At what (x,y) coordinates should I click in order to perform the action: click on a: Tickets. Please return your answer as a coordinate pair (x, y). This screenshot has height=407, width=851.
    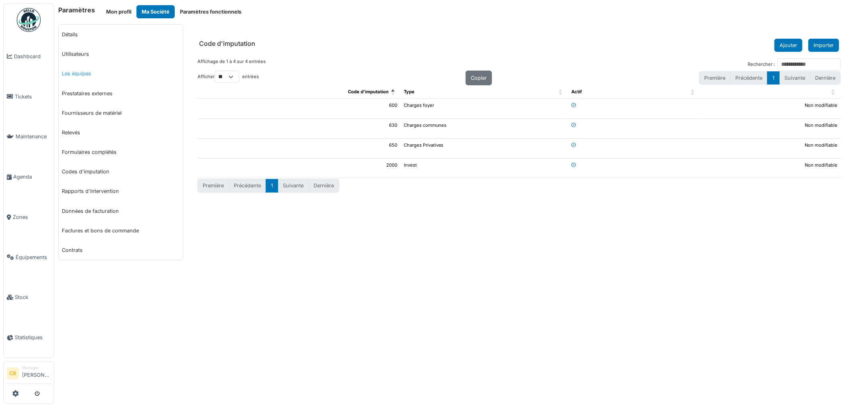
    Looking at the image, I should click on (29, 97).